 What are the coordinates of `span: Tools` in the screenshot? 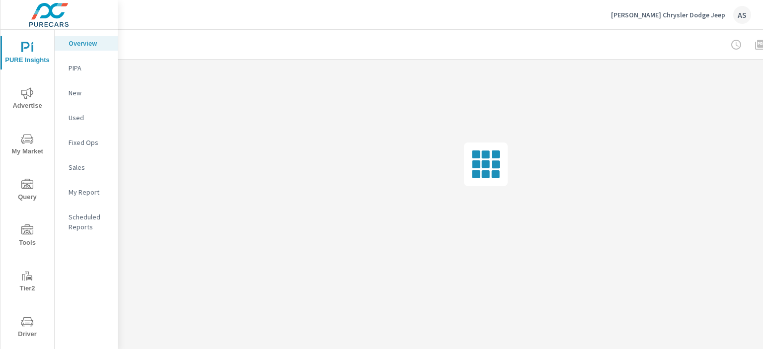 It's located at (27, 237).